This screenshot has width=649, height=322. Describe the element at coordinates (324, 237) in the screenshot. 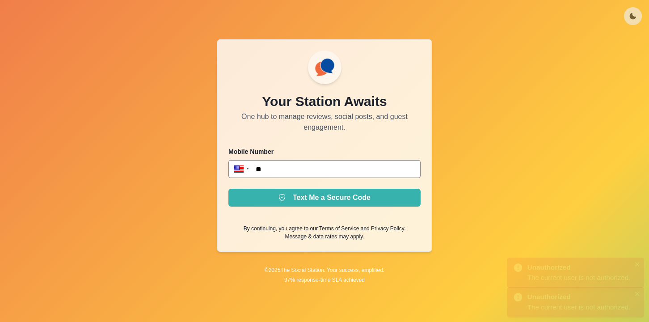

I see `p: Message & data rates may apply.` at that location.